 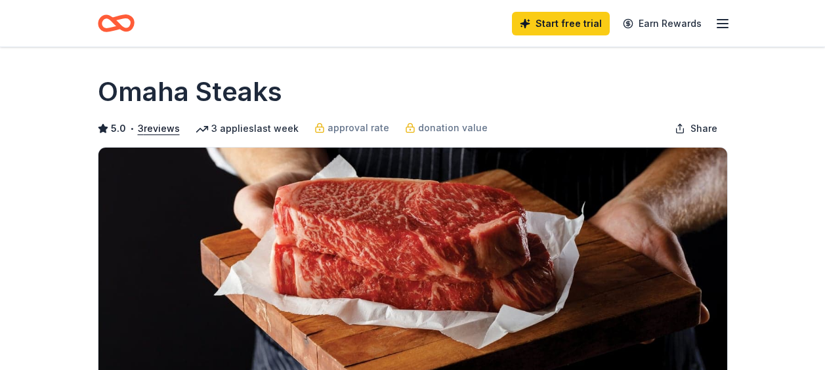 I want to click on a: Earn Rewards, so click(x=662, y=24).